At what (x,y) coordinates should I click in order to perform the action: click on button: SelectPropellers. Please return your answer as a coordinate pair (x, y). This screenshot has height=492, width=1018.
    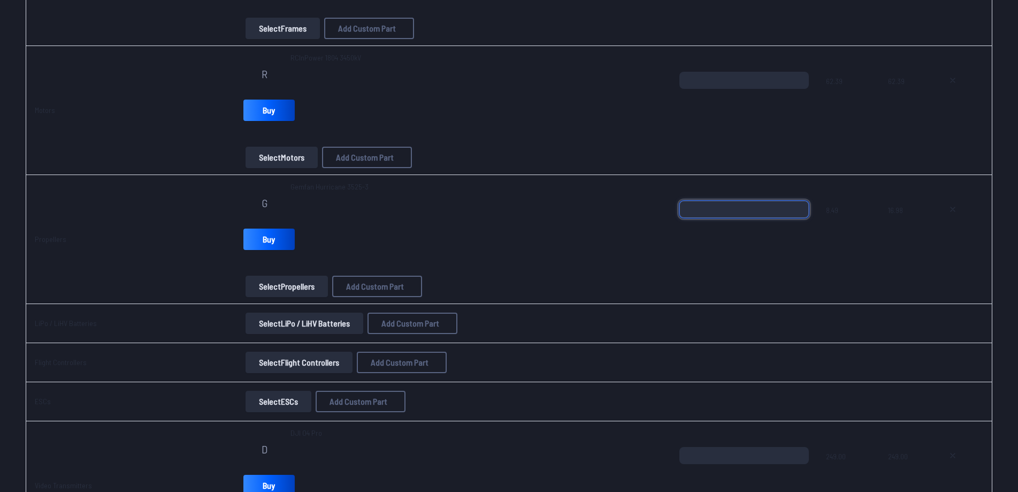
    Looking at the image, I should click on (287, 286).